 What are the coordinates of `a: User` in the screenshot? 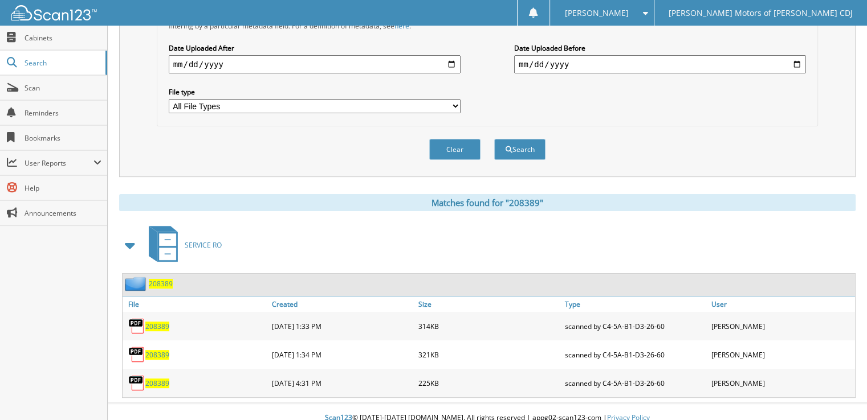 It's located at (781, 304).